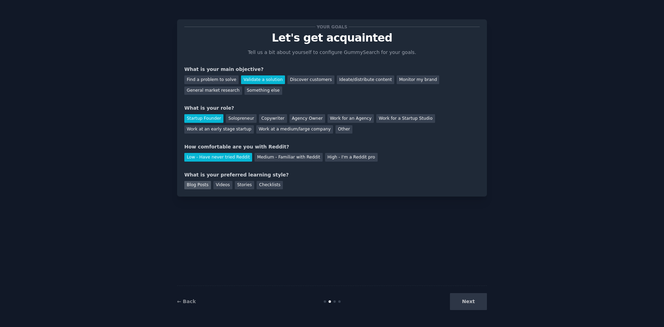  What do you see at coordinates (270, 185) in the screenshot?
I see `div: Checklists` at bounding box center [270, 185].